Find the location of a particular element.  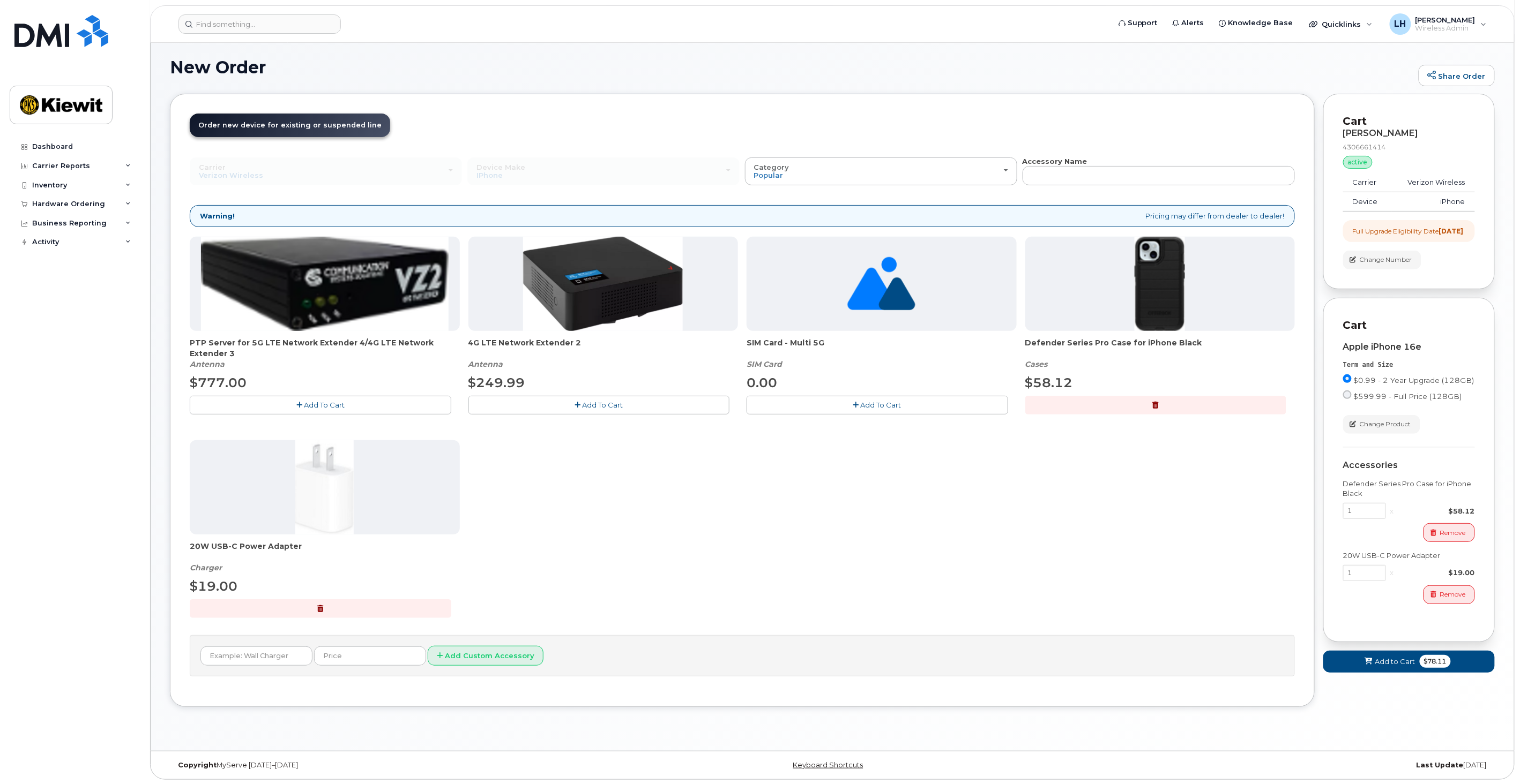

div: 4306661414 is located at coordinates (1409, 147).